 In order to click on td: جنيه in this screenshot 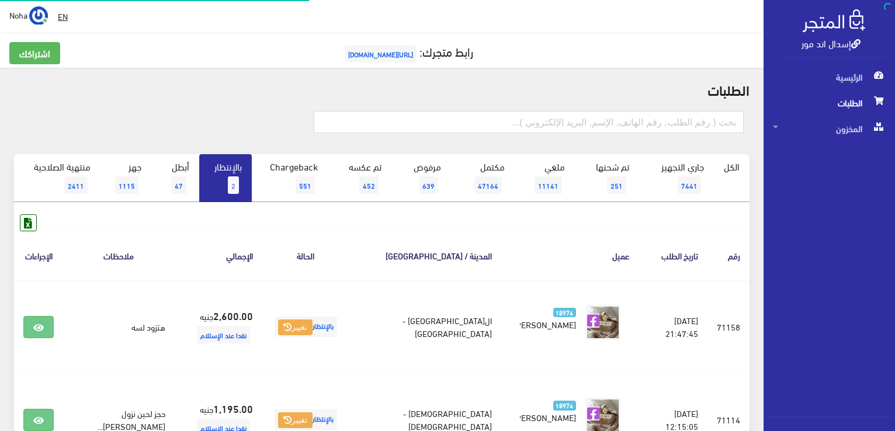, I will do `click(218, 327)`.